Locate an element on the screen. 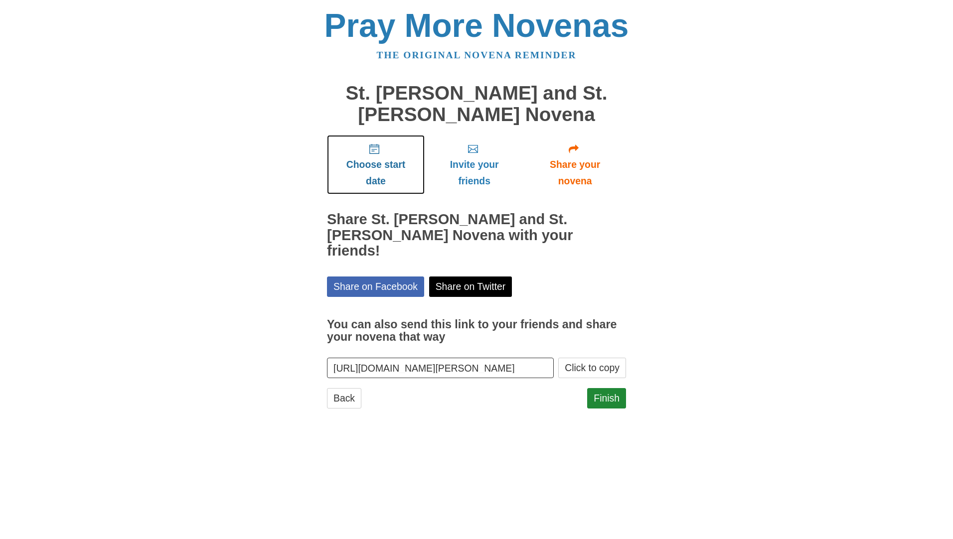 The image size is (953, 539). a: Share on Facebook is located at coordinates (375, 286).